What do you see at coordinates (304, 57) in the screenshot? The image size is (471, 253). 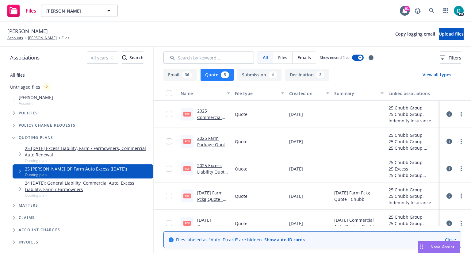 I see `span: Emails` at bounding box center [304, 57].